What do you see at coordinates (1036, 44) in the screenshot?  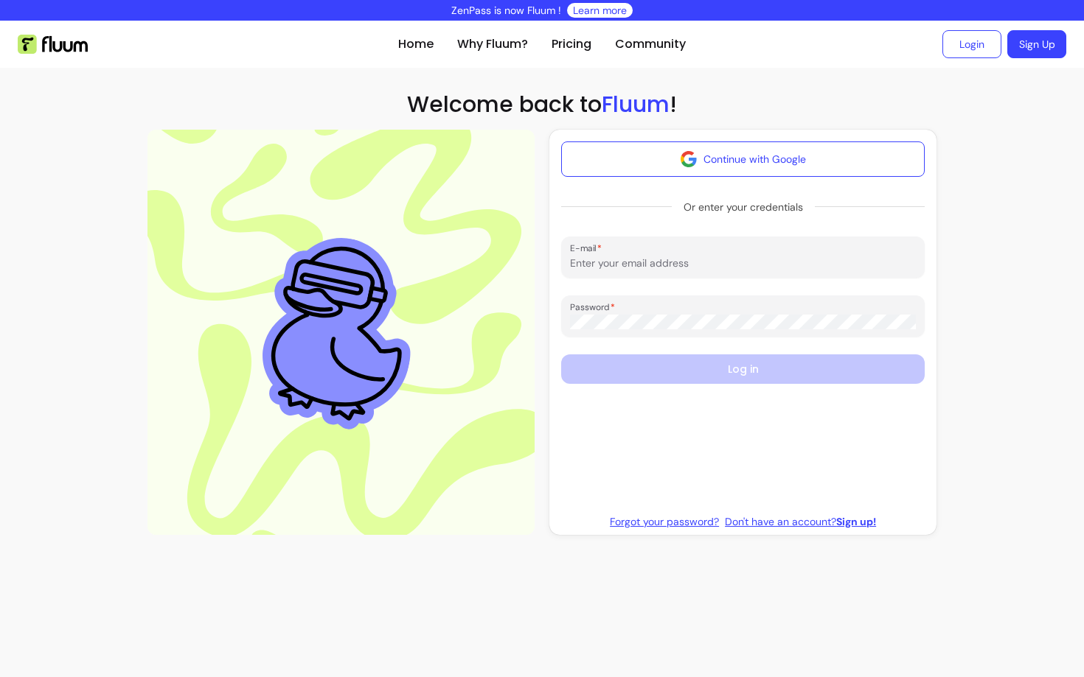 I see `a: Sign Up` at bounding box center [1036, 44].